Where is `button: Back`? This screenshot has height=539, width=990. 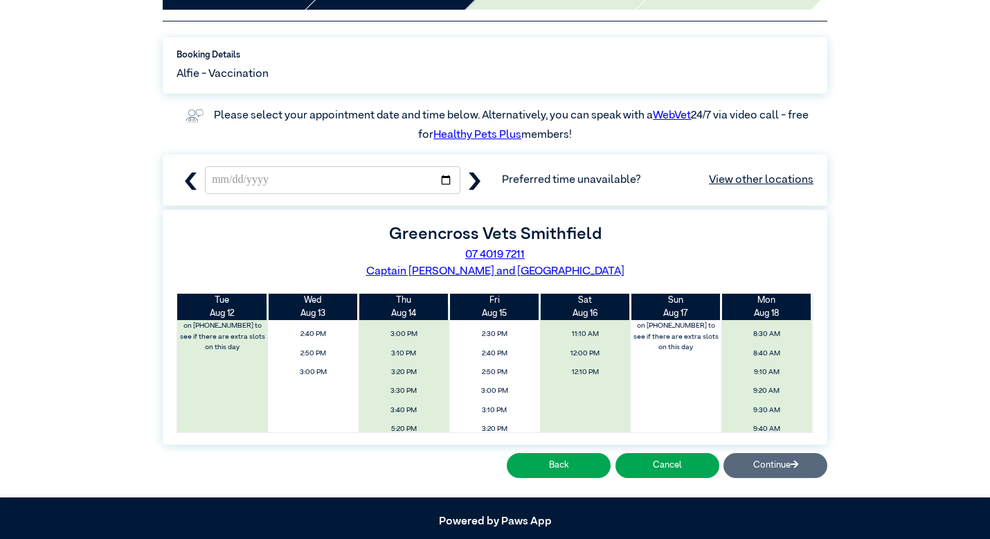 button: Back is located at coordinates (559, 465).